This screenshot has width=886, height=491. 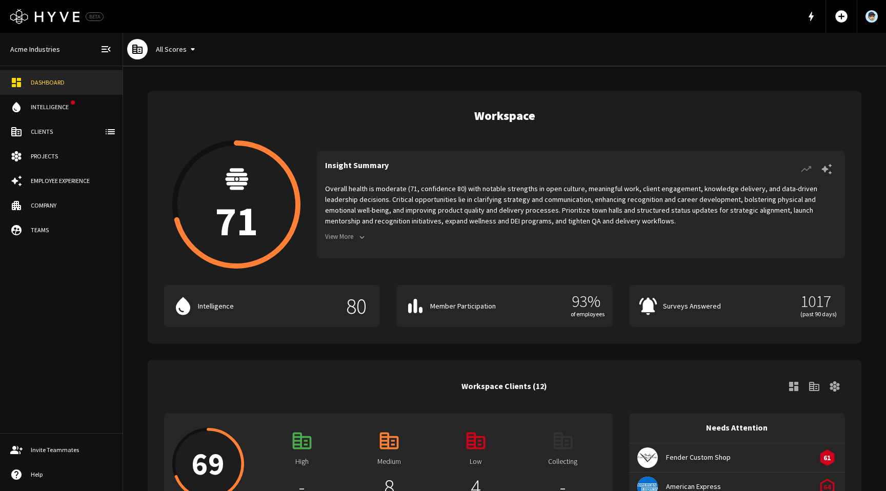 I want to click on div: Employee Experience, so click(x=71, y=181).